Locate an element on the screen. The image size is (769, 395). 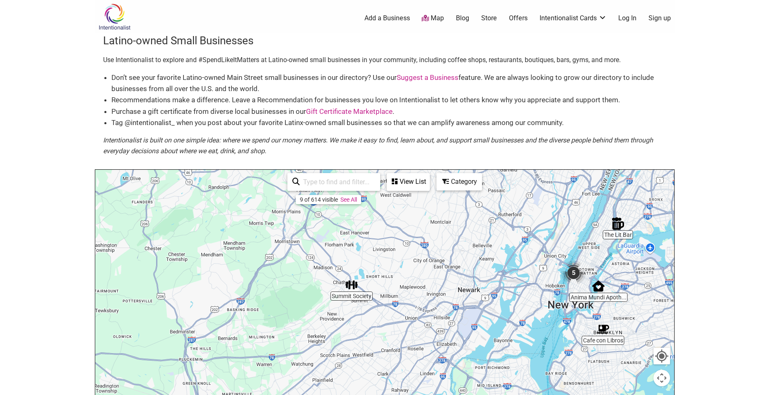
a: Add a Business is located at coordinates (387, 18).